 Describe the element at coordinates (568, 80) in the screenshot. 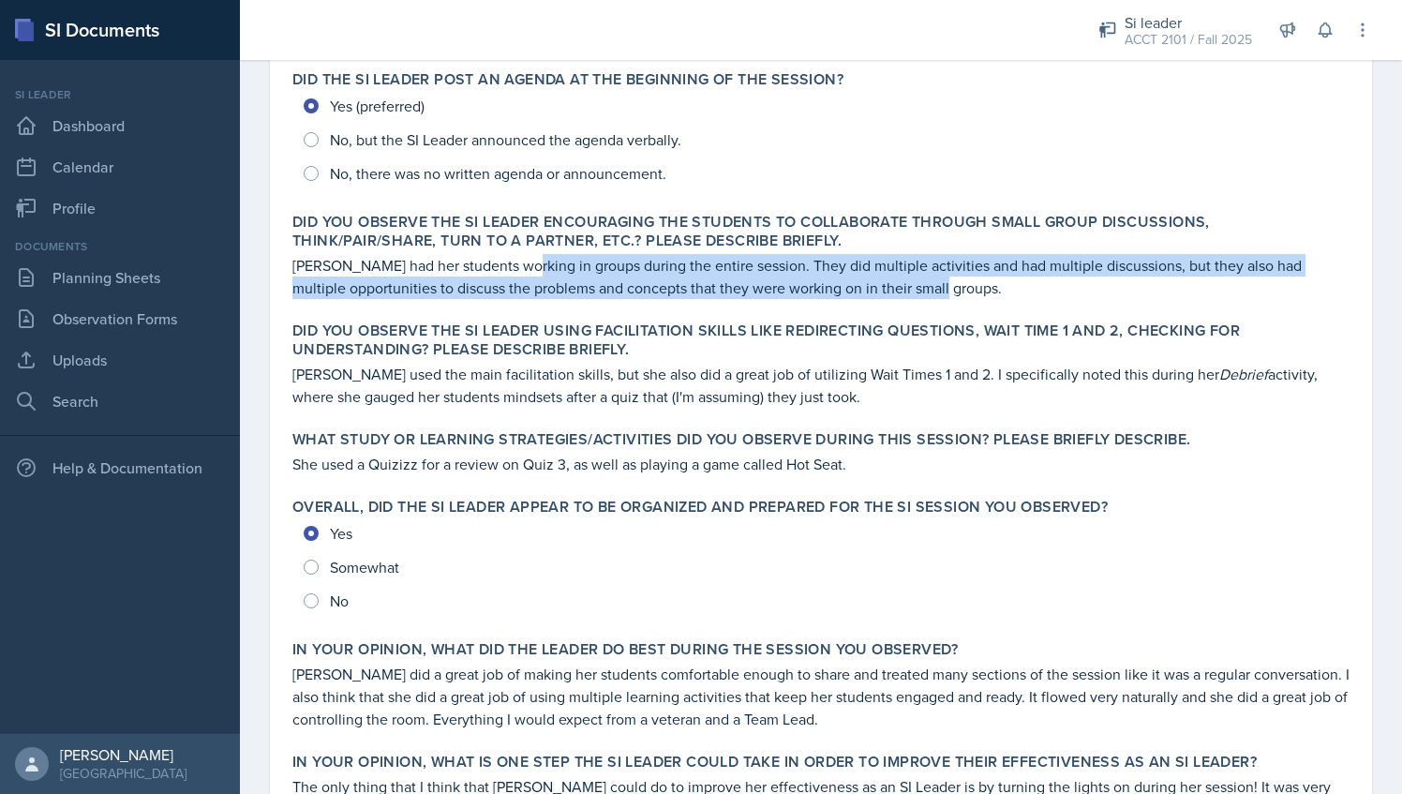

I see `label: Did the SI Leader post an agenda at the beginning of the session?` at that location.